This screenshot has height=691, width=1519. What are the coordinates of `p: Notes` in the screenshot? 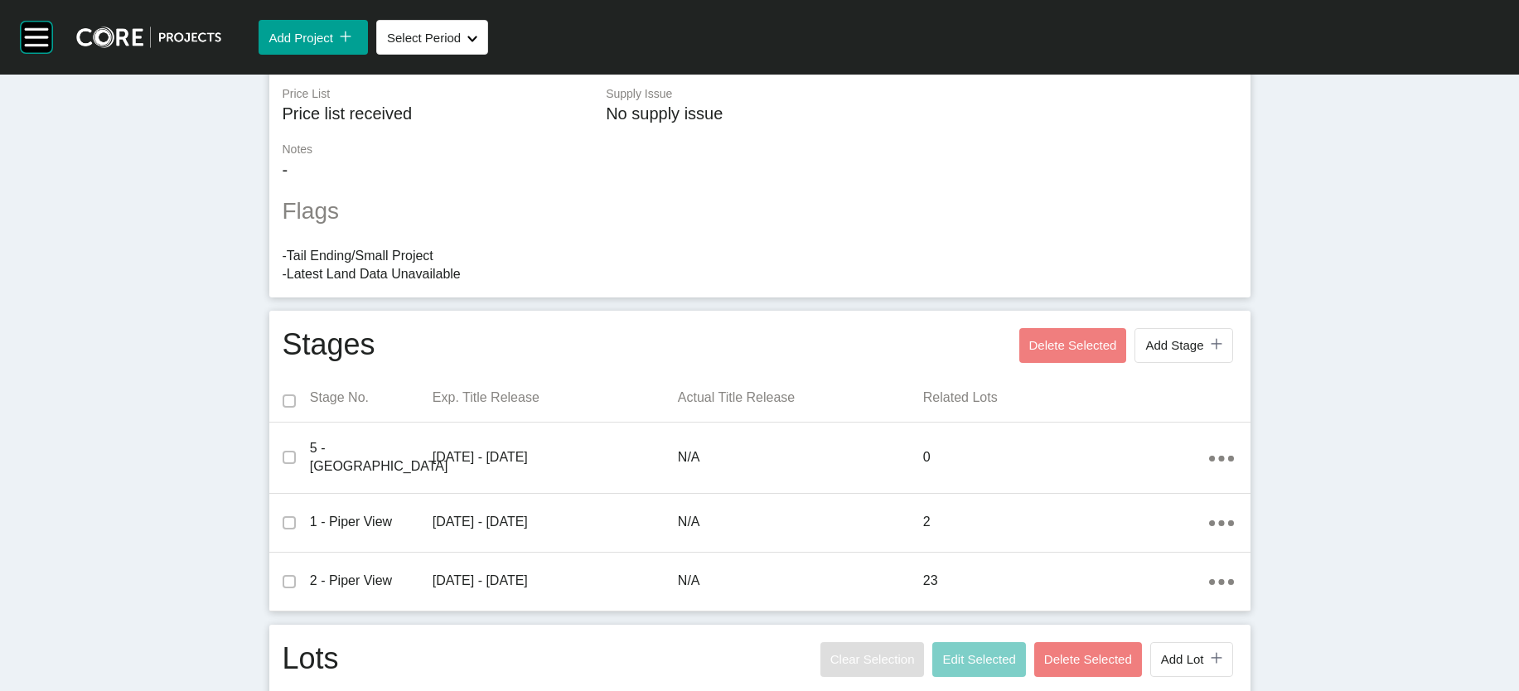 It's located at (760, 150).